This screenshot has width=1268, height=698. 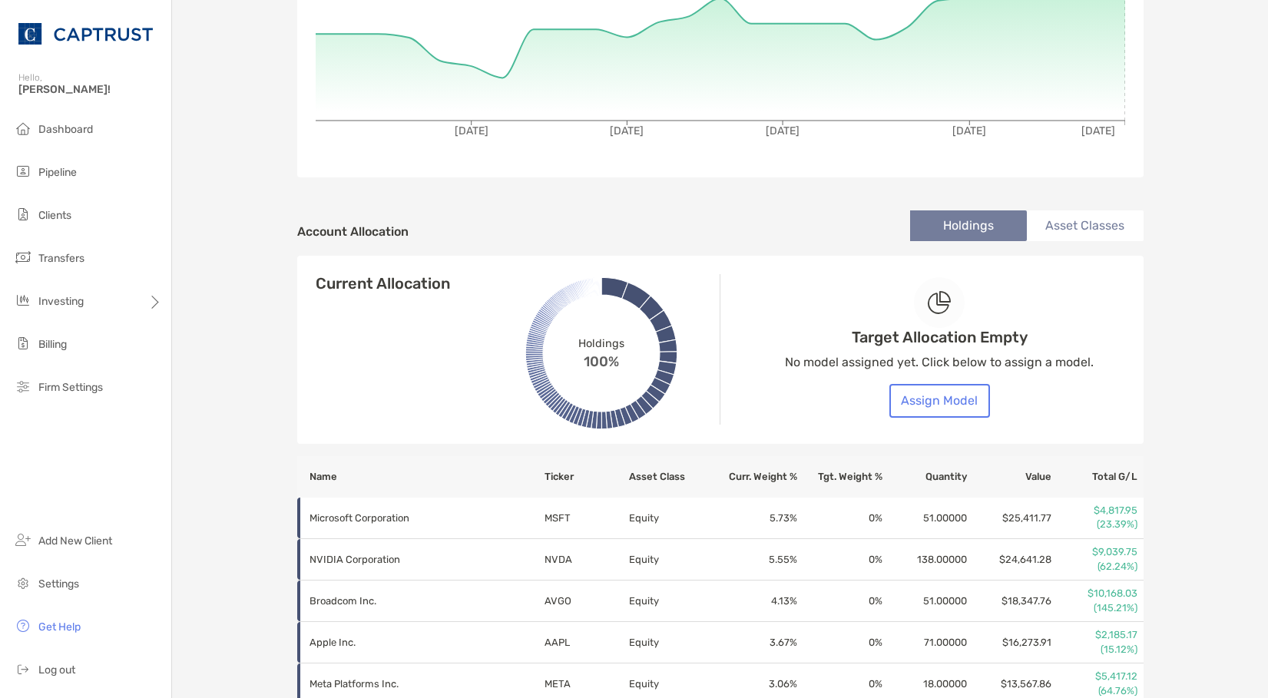 What do you see at coordinates (58, 584) in the screenshot?
I see `span: Settings` at bounding box center [58, 584].